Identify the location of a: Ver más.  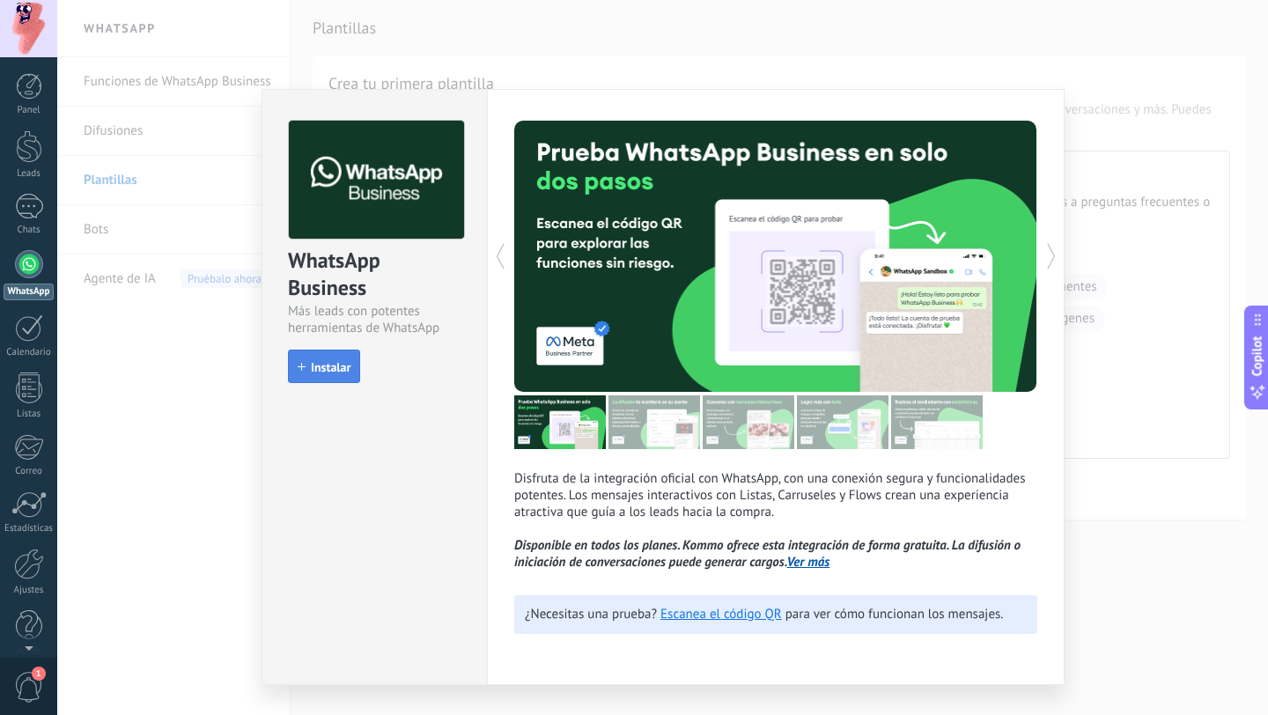
(808, 562).